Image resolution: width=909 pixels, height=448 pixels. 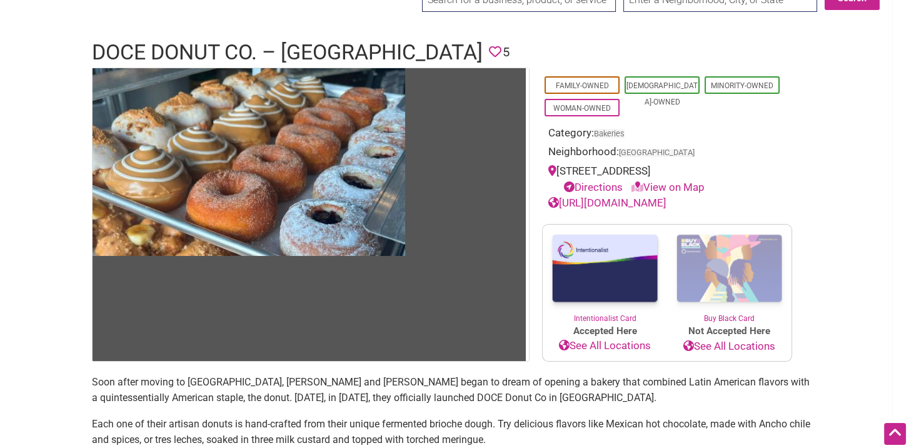 I want to click on a: Directions, so click(x=593, y=187).